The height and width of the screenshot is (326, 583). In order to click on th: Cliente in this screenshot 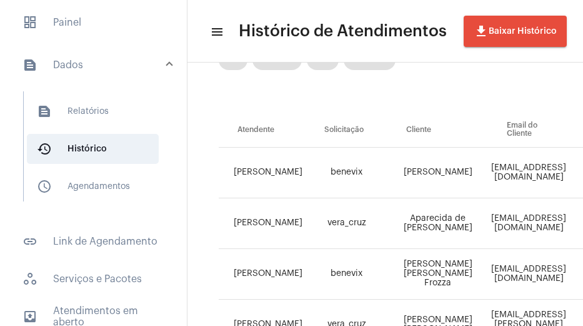, I will do `click(438, 130)`.